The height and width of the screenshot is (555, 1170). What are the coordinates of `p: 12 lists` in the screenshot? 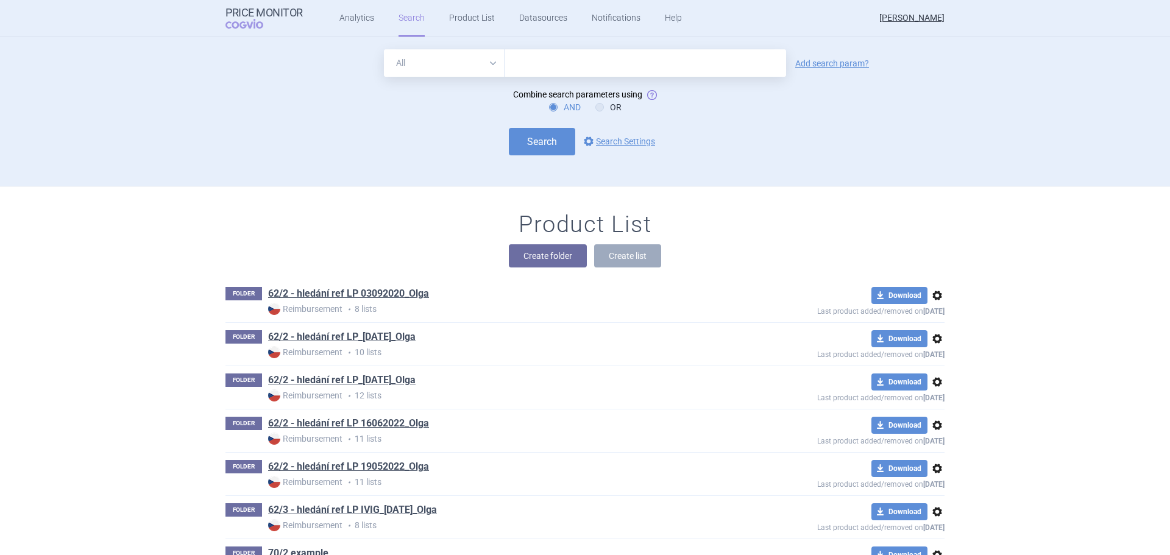 It's located at (499, 396).